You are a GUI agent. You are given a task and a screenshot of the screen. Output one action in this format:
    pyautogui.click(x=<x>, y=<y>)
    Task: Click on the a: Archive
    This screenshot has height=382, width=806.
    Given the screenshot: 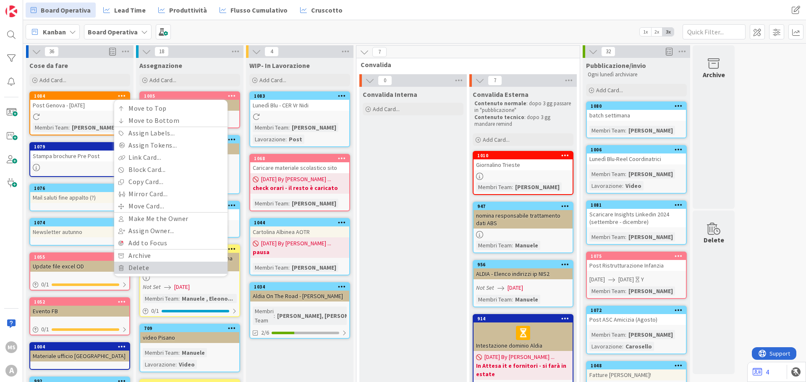 What is the action you would take?
    pyautogui.click(x=171, y=256)
    